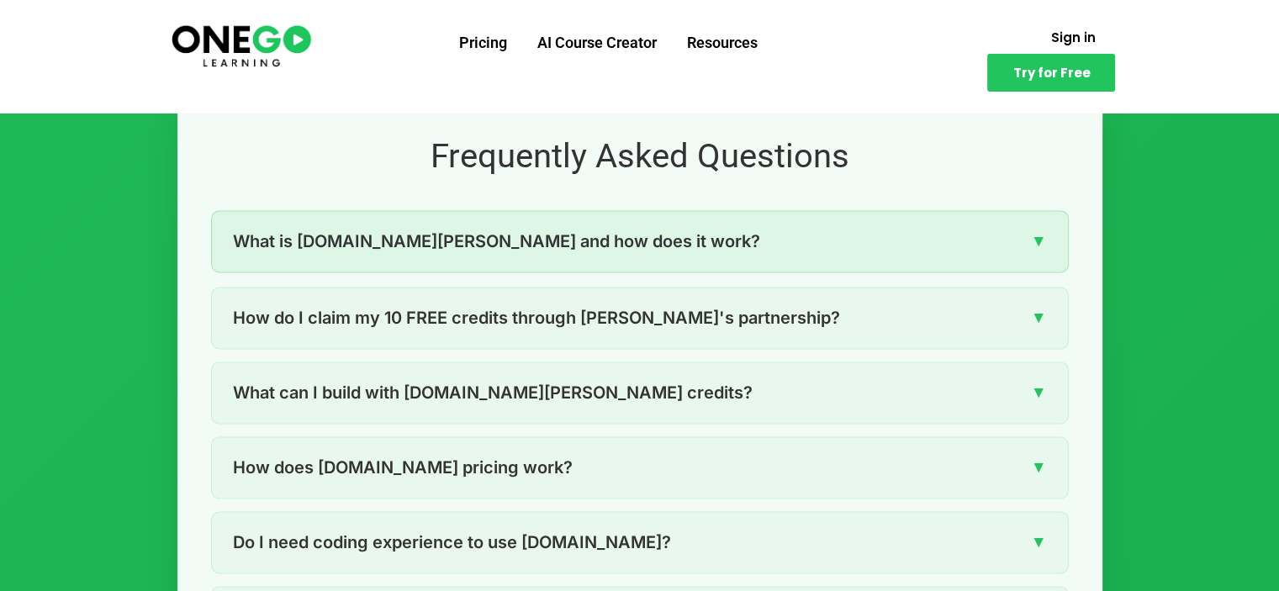 This screenshot has height=591, width=1279. Describe the element at coordinates (597, 43) in the screenshot. I see `a: AI Course Creator` at that location.